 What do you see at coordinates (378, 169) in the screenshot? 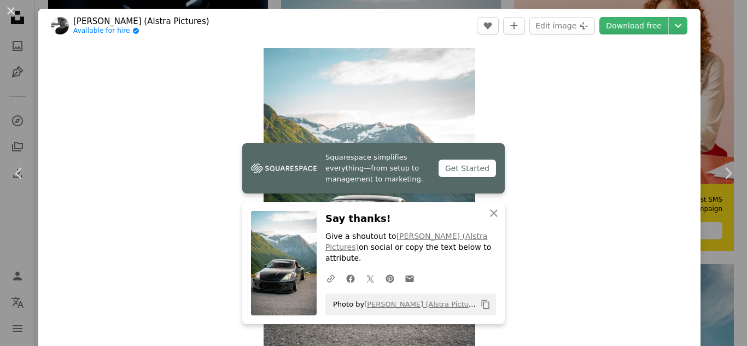
I see `span: Squarespace simplifies everything—from setup to management to marketing.` at bounding box center [378, 169].